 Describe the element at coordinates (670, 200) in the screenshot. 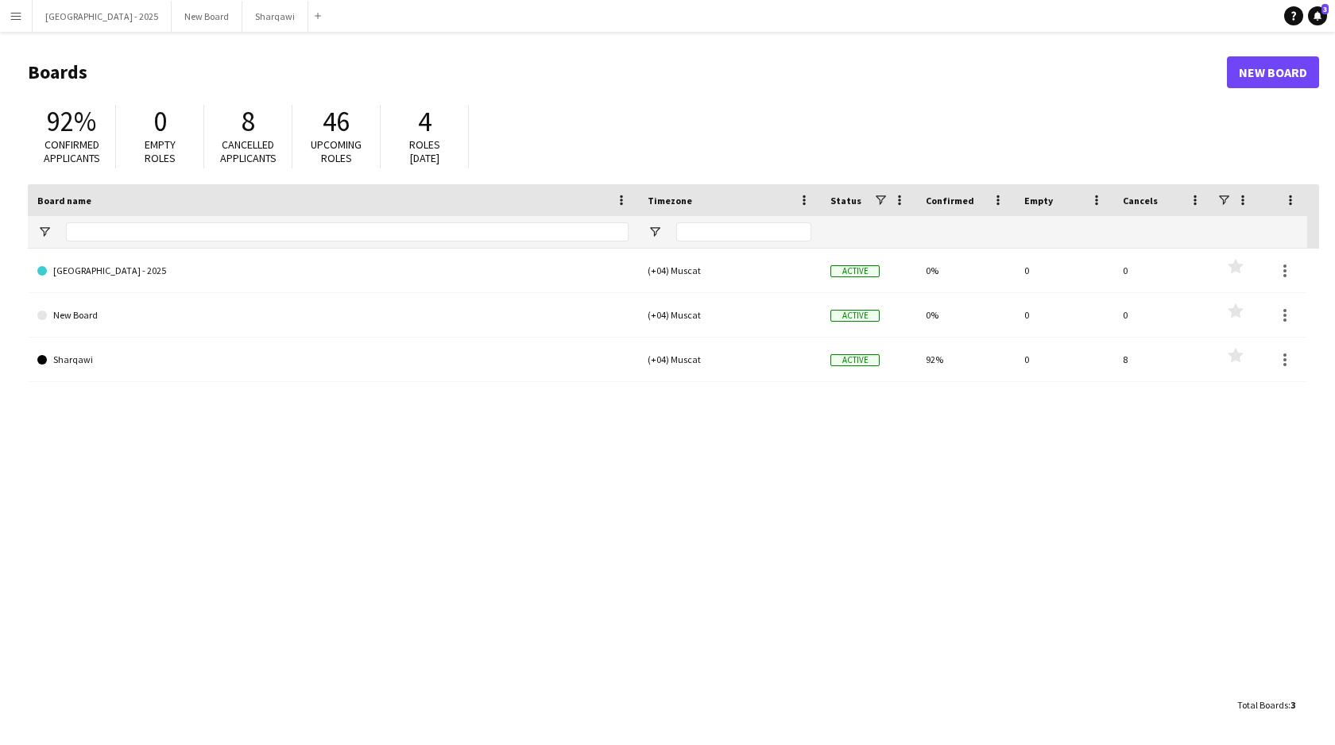

I see `span: Timezone` at that location.